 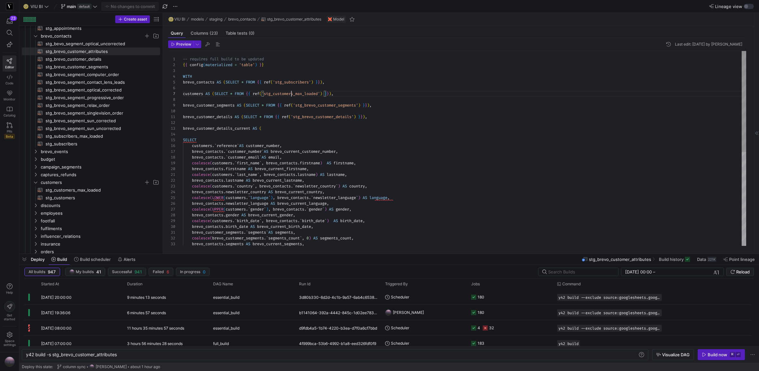 I want to click on a: Spacesettings, so click(x=9, y=339).